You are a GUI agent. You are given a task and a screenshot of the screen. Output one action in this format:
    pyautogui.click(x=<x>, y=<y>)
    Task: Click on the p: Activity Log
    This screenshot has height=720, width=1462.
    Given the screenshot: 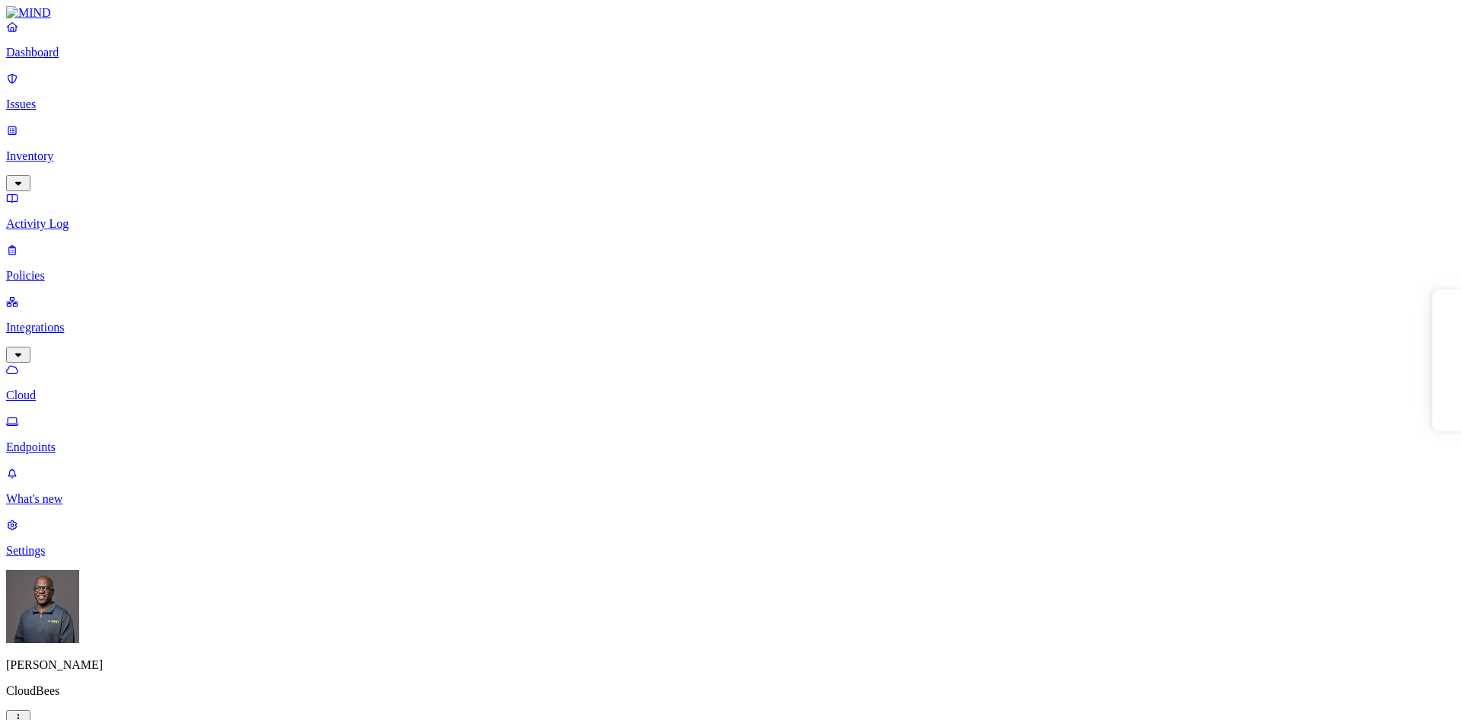 What is the action you would take?
    pyautogui.click(x=731, y=224)
    